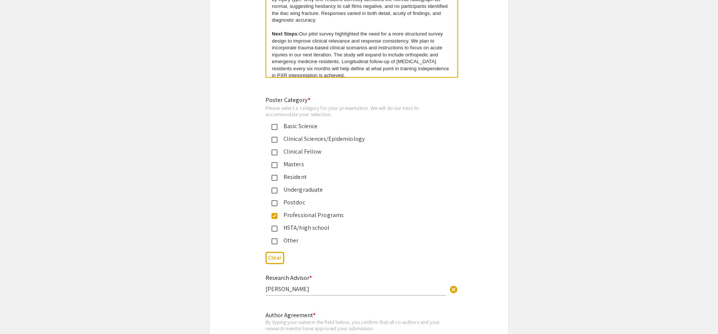  I want to click on mat-label: Poster Category, so click(288, 100).